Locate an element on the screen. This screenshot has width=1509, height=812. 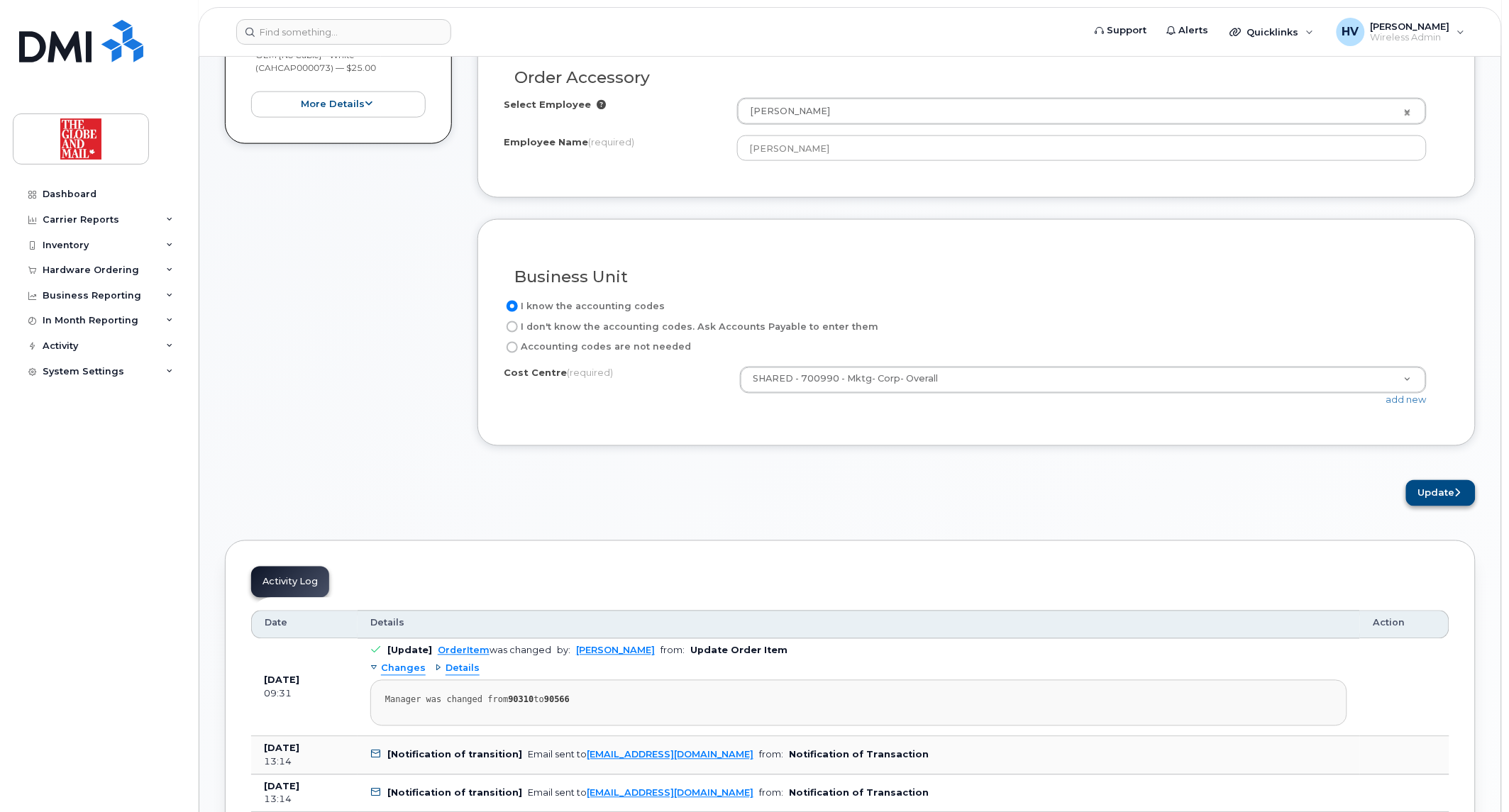
i: Selection will overwrite employee Name, Number, City and Business Units inputs is located at coordinates (601, 105).